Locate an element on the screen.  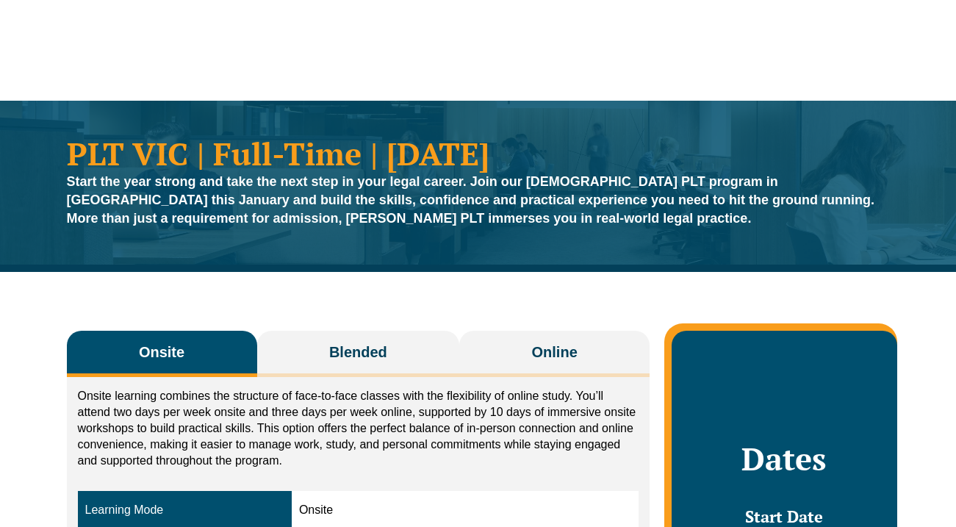
span: Onsite is located at coordinates (162, 352).